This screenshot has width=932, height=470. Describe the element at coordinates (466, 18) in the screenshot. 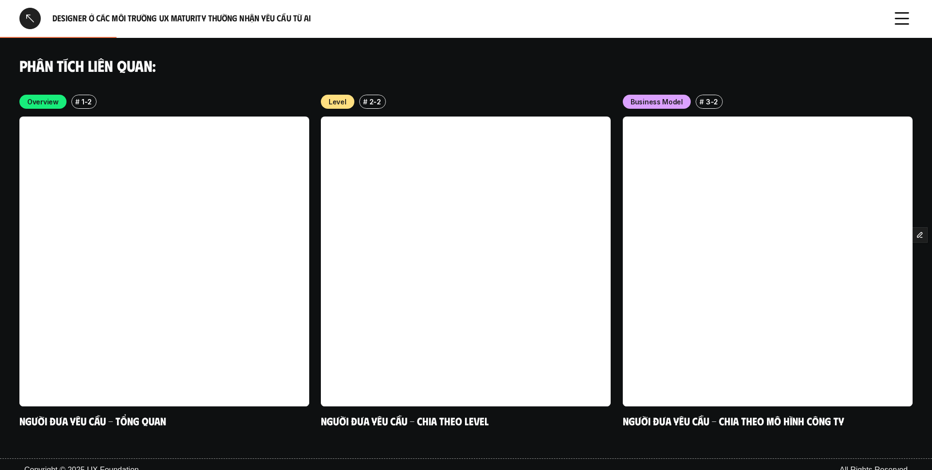

I see `h6: Designer ở các môi trường UX Maturity thường nhận yêu cầu từ ai` at that location.